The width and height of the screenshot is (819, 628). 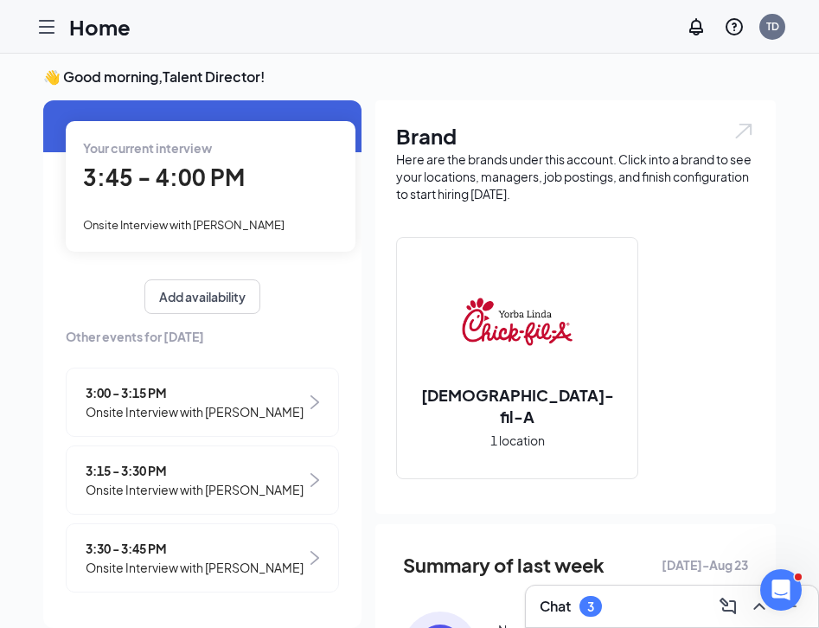 I want to click on span: 3:15 - 3:30 PM, so click(x=195, y=470).